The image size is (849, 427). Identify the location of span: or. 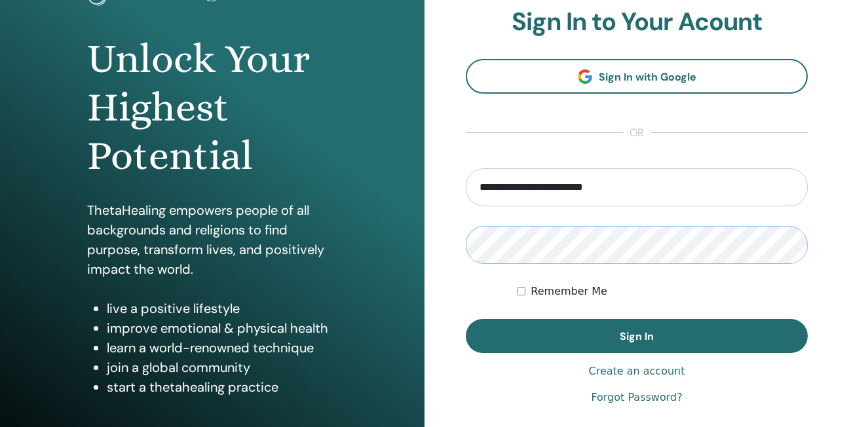
(637, 133).